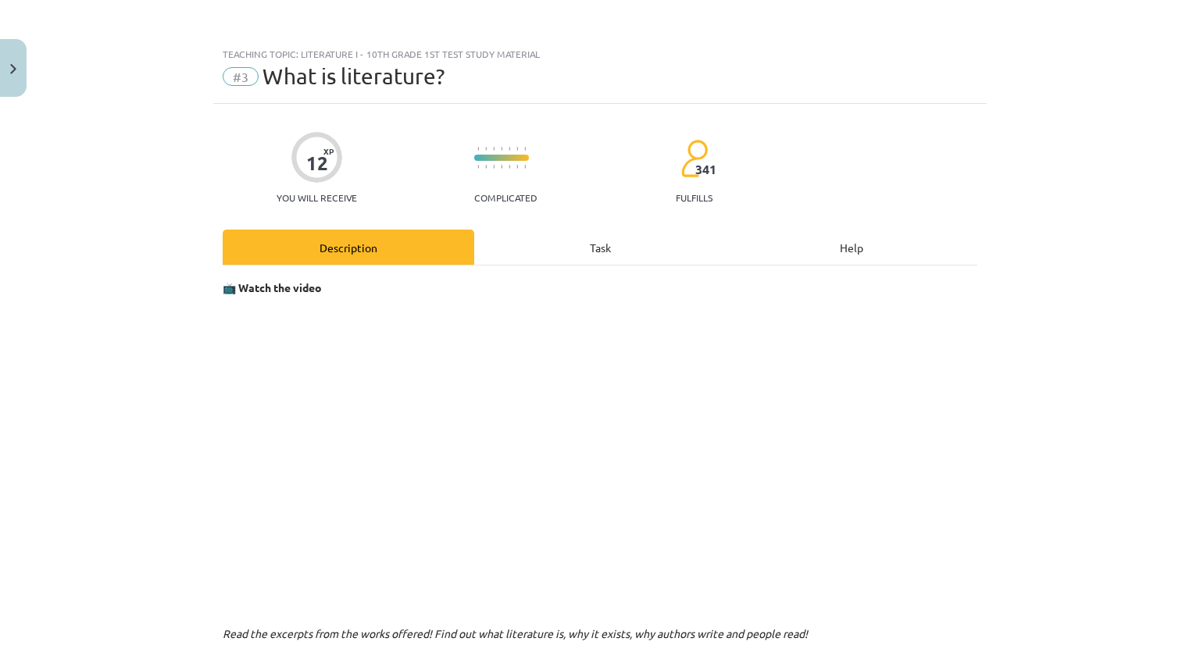  Describe the element at coordinates (241, 77) in the screenshot. I see `font: #3` at that location.